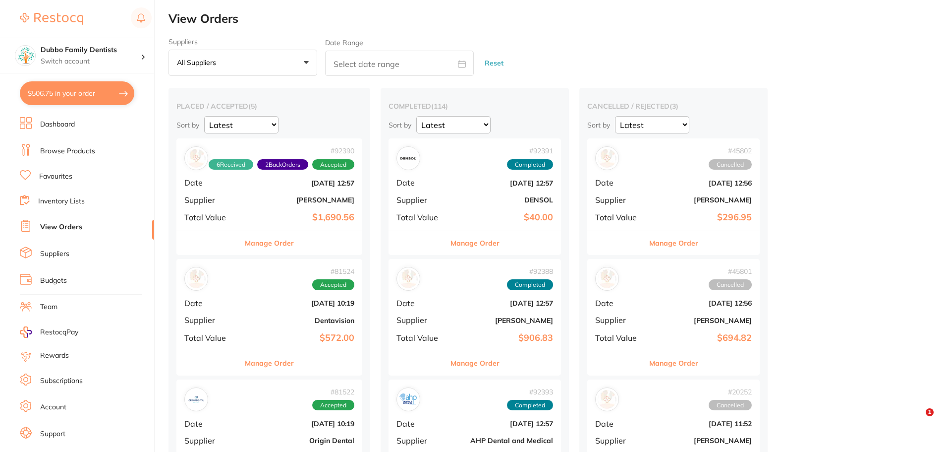 The height and width of the screenshot is (452, 949). What do you see at coordinates (67, 151) in the screenshot?
I see `a: Browse Products` at bounding box center [67, 151].